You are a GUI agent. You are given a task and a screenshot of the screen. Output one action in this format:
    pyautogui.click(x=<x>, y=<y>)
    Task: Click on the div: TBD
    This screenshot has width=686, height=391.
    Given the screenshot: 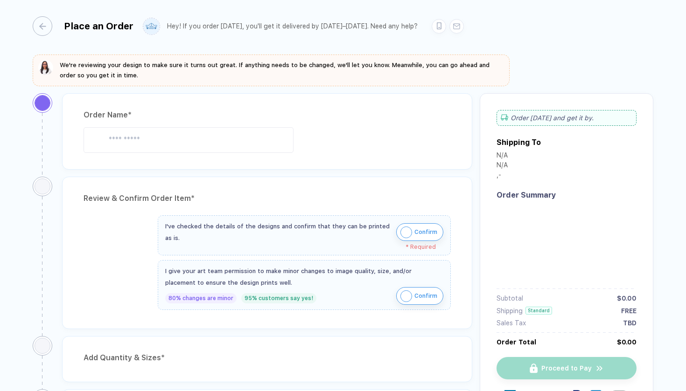 What is the action you would take?
    pyautogui.click(x=629, y=323)
    